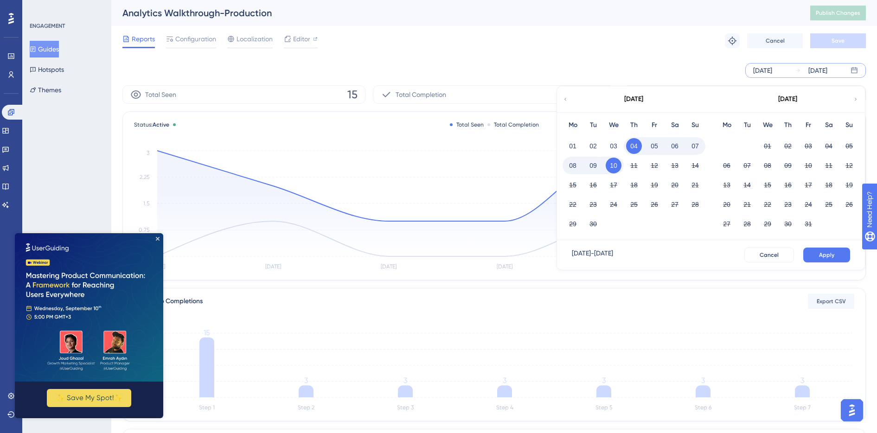 Image resolution: width=877 pixels, height=433 pixels. I want to click on span: Editor, so click(302, 39).